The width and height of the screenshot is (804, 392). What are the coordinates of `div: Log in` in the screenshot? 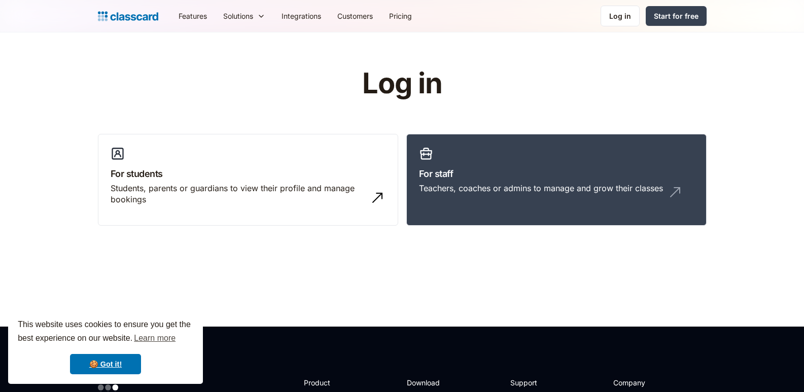 It's located at (620, 16).